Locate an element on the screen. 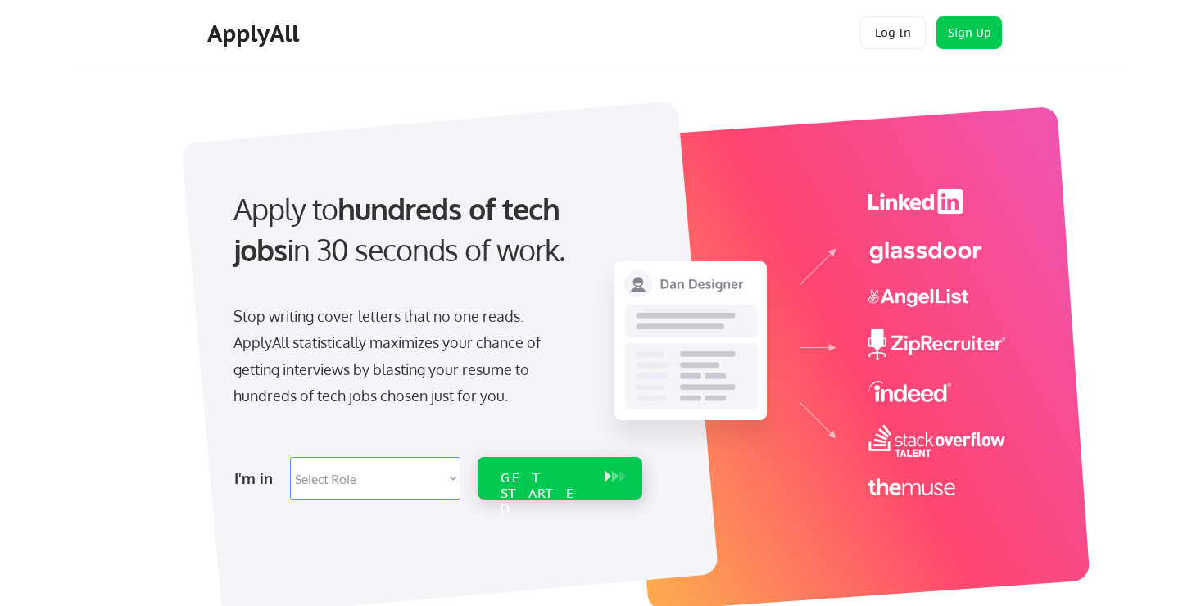  div: ApplyAll is located at coordinates (256, 34).